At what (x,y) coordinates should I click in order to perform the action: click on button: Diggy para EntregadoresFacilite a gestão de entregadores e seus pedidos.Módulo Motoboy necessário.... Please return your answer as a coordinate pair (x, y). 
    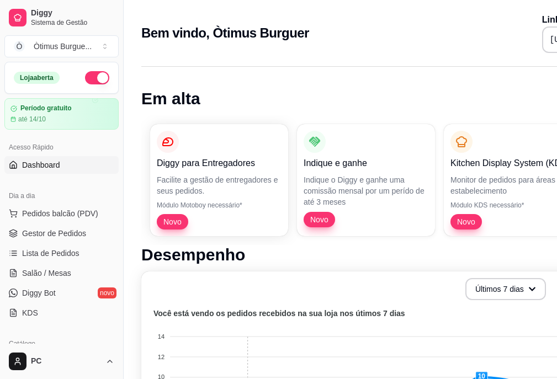
    Looking at the image, I should click on (219, 180).